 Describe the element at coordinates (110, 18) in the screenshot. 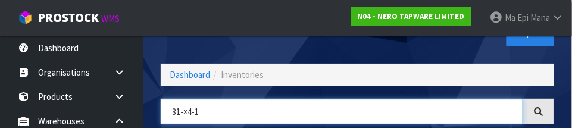

I see `small: WMS` at that location.